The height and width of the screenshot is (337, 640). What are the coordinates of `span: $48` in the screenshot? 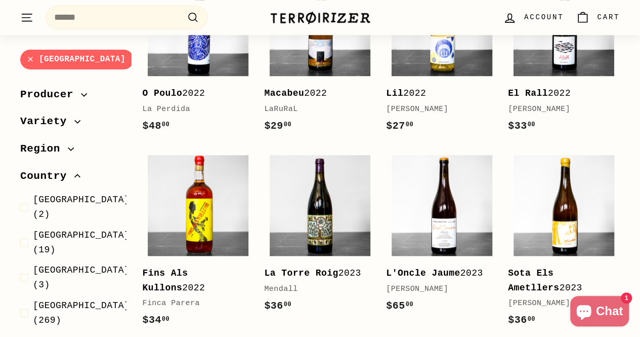 It's located at (156, 126).